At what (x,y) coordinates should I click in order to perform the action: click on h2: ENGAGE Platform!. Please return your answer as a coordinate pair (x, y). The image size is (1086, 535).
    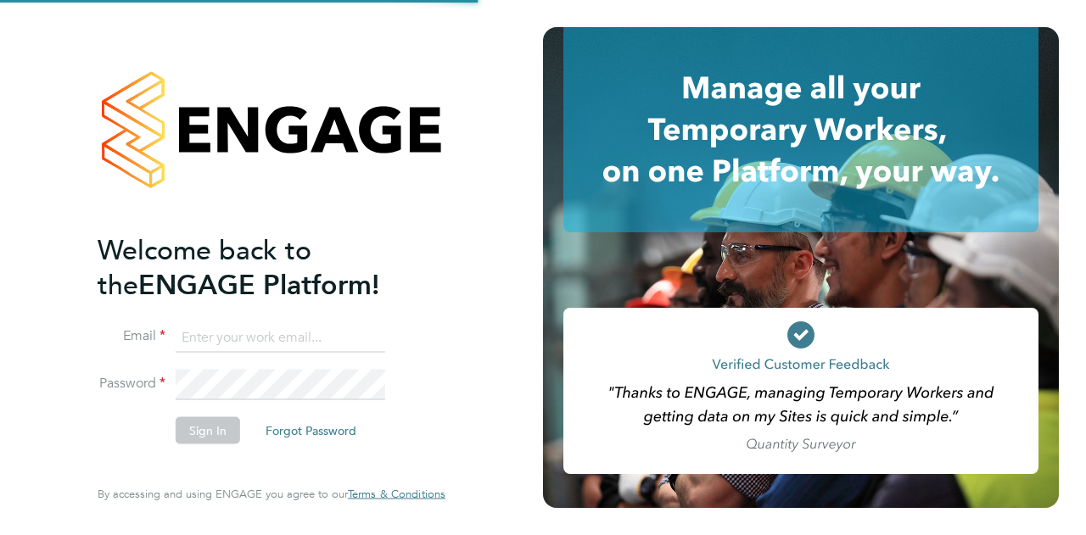
    Looking at the image, I should click on (263, 267).